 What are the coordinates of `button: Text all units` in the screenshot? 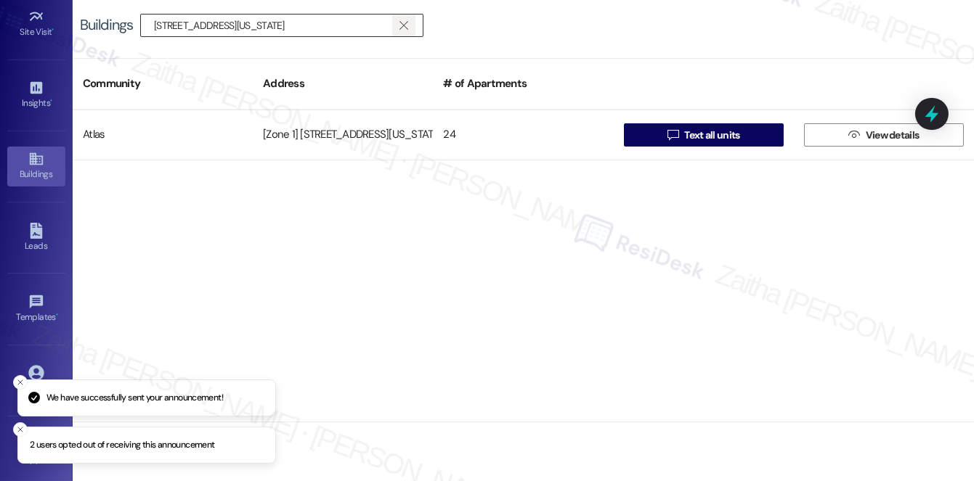 It's located at (704, 135).